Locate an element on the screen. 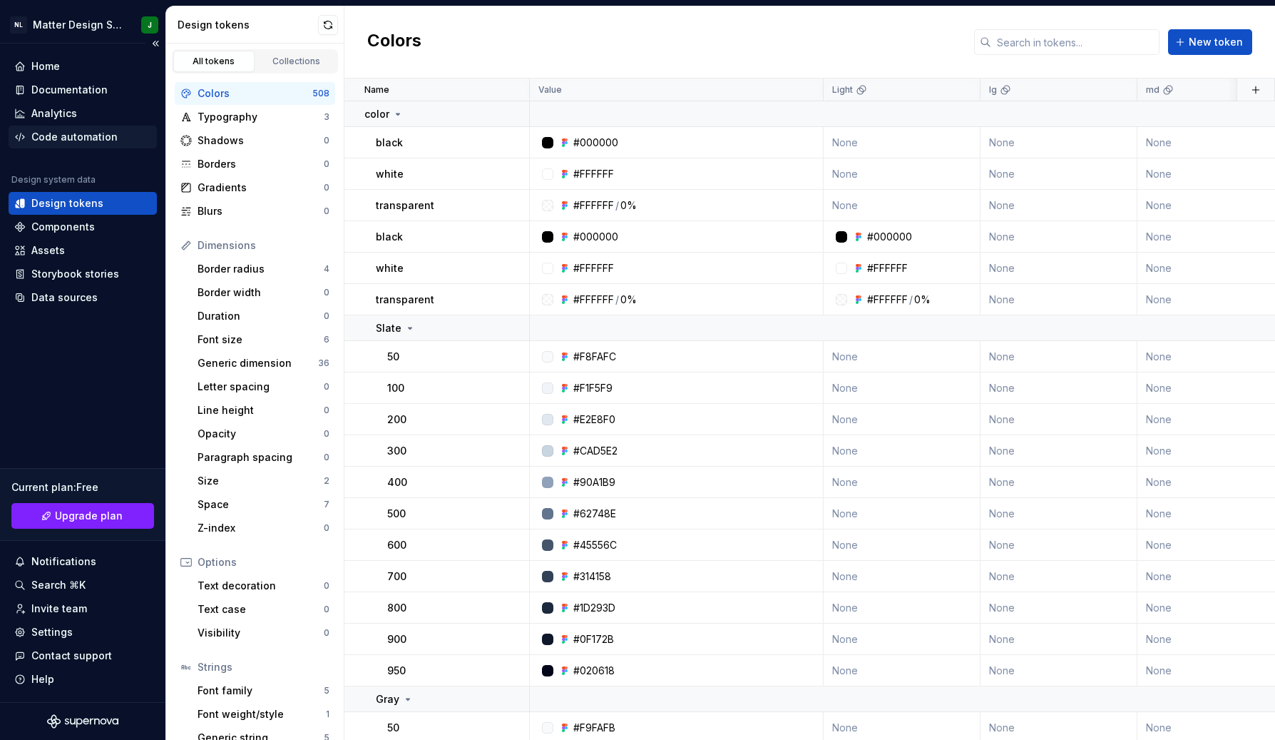  div: Data sources is located at coordinates (64, 297).